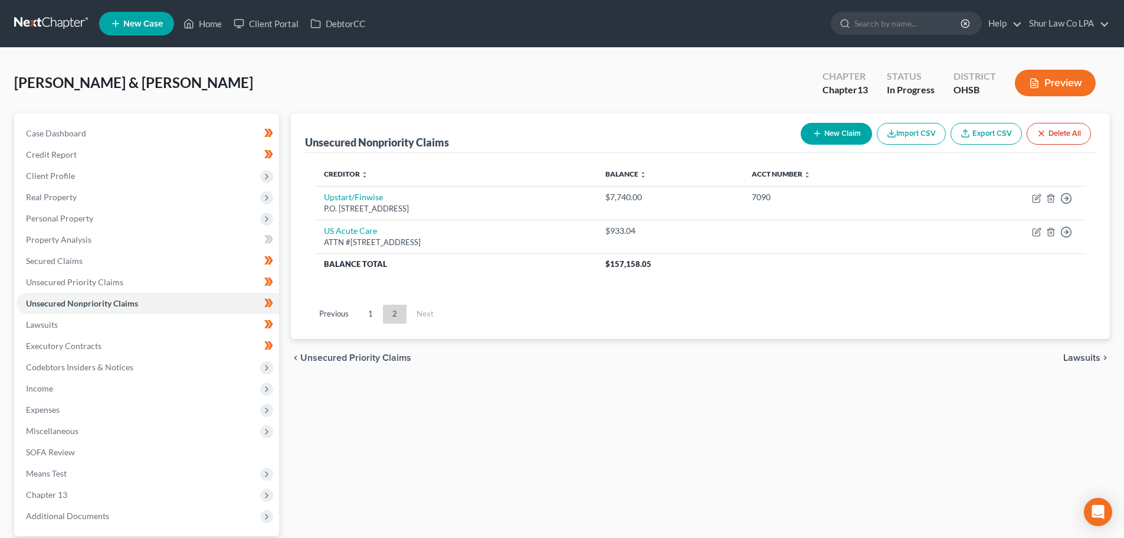 Image resolution: width=1124 pixels, height=538 pixels. Describe the element at coordinates (1002, 24) in the screenshot. I see `a: Help` at that location.